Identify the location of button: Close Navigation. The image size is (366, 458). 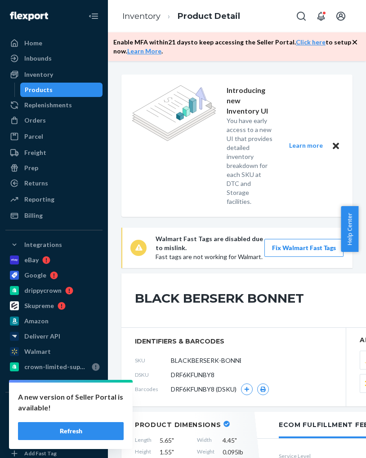
(93, 16).